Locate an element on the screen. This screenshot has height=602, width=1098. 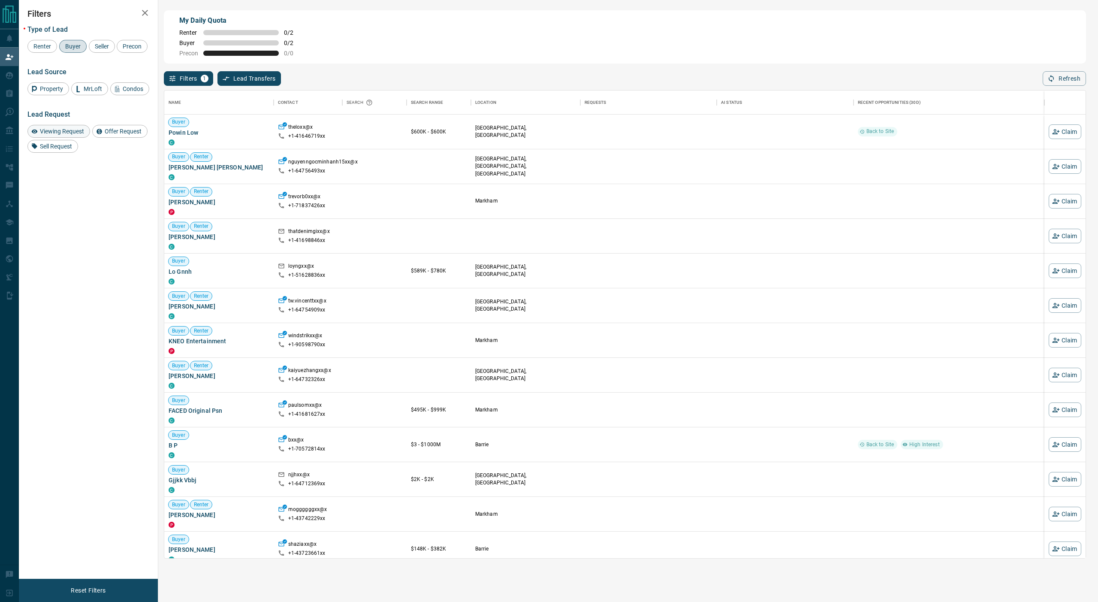
p: $148K - $382K is located at coordinates (439, 549).